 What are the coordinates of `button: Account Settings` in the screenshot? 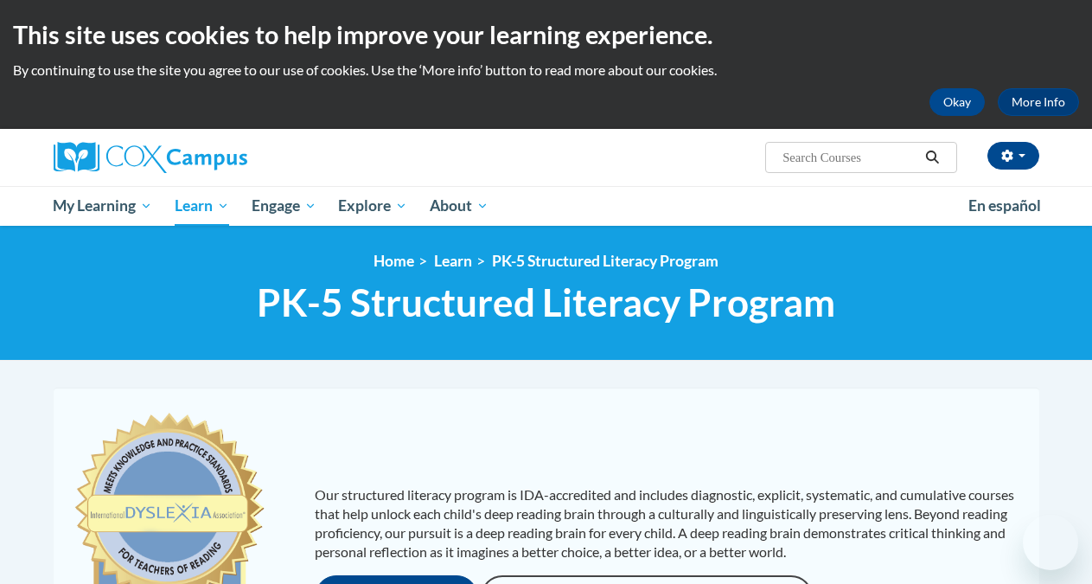 It's located at (1013, 156).